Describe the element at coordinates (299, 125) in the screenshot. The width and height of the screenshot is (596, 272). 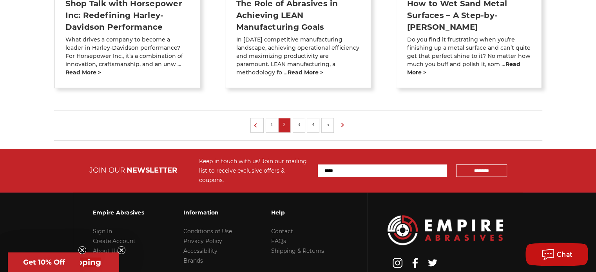
I see `a: 3` at that location.